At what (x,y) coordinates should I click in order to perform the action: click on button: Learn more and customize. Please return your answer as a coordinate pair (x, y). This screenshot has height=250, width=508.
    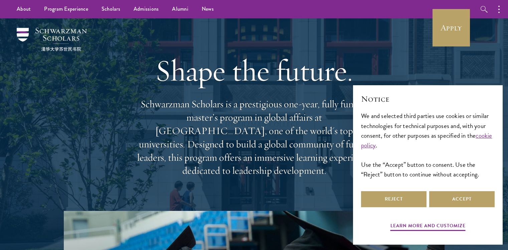
    Looking at the image, I should click on (428, 227).